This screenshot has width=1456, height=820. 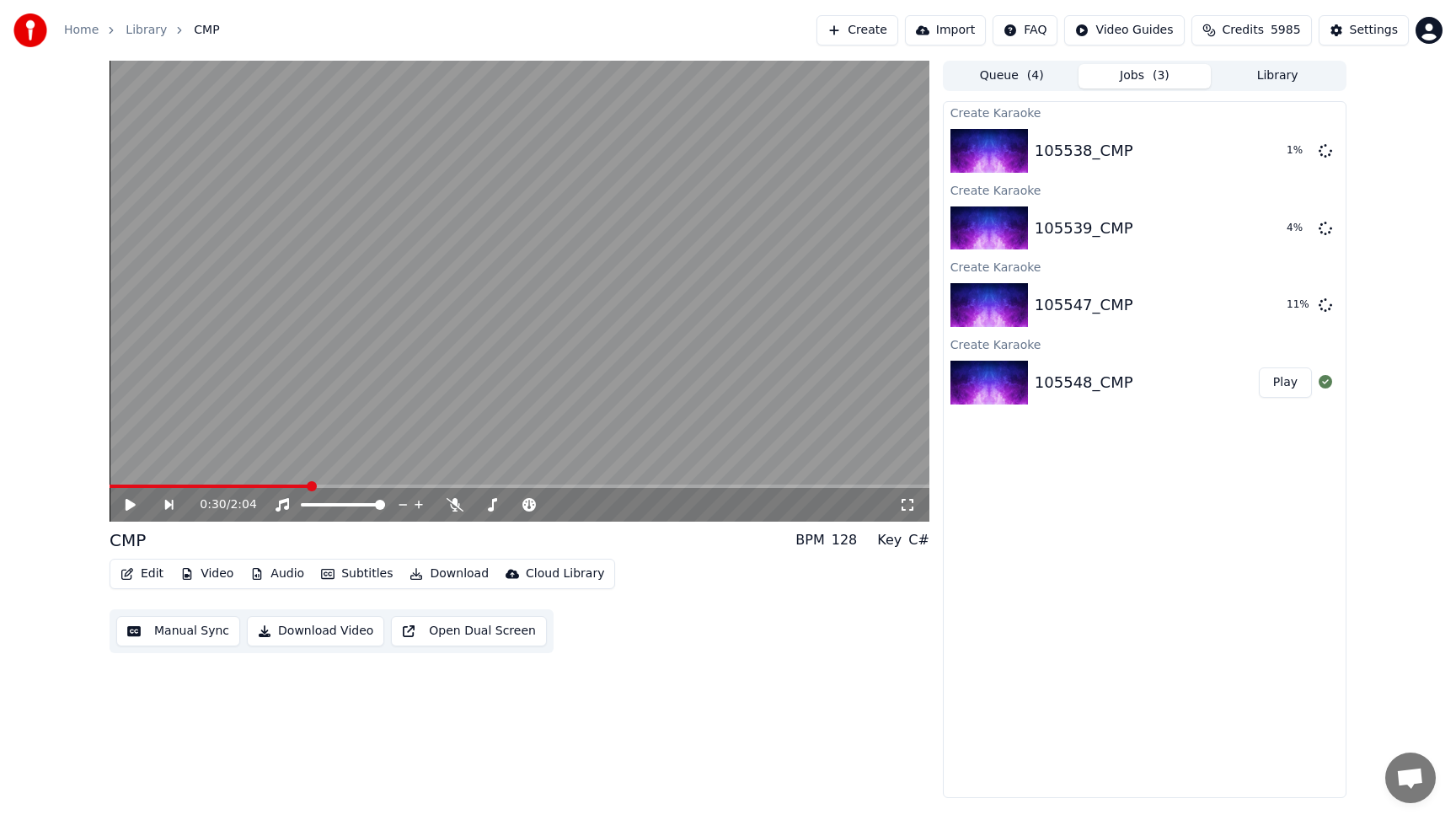 I want to click on button: Subtitles, so click(x=357, y=574).